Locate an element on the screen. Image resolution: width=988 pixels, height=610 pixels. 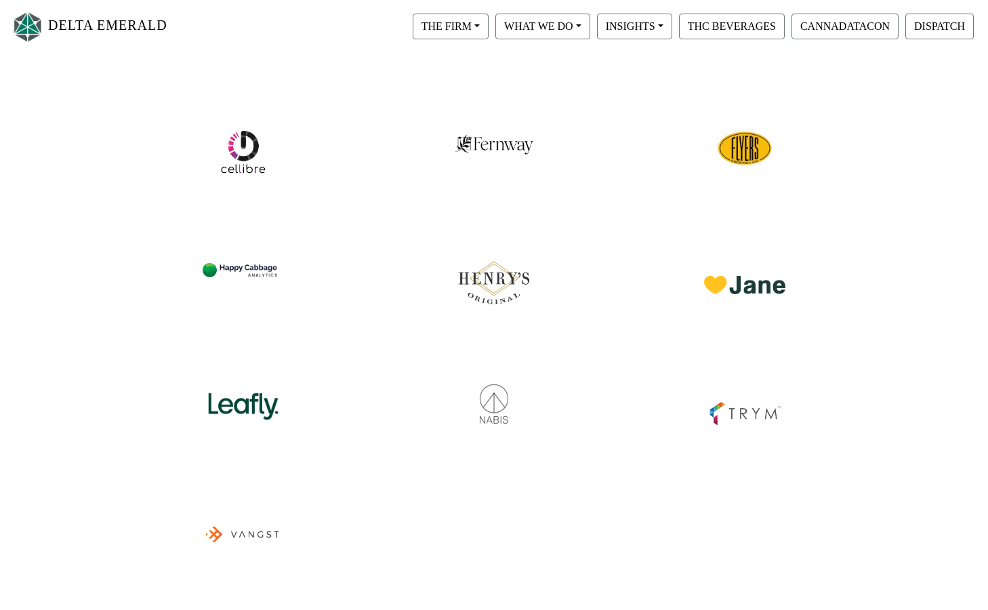
img: hca is located at coordinates (243, 266).